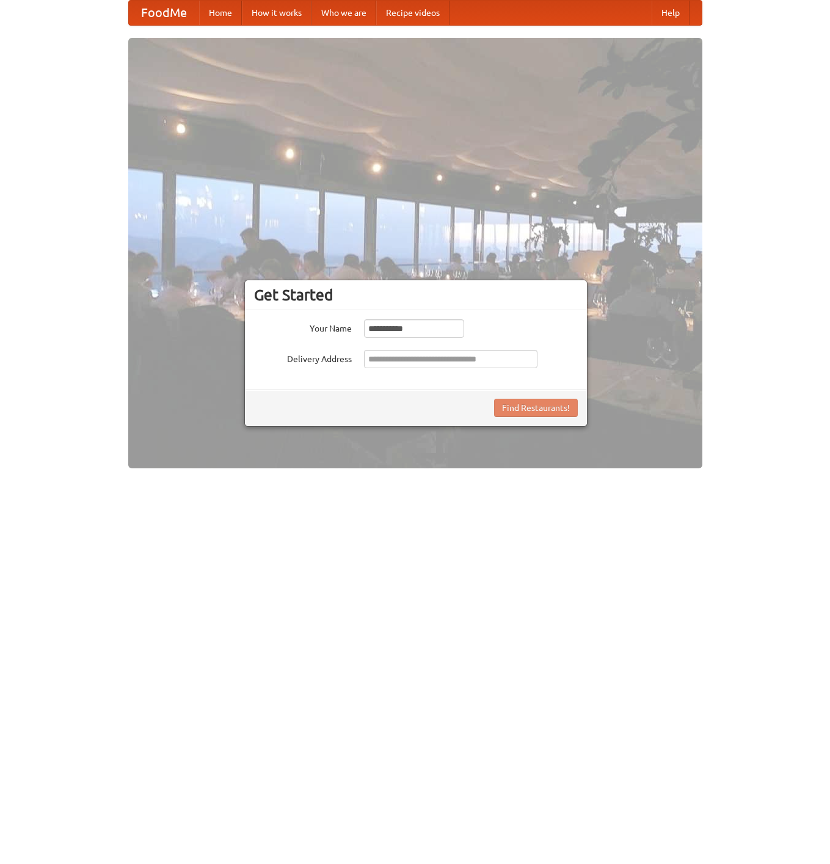 Image resolution: width=830 pixels, height=864 pixels. What do you see at coordinates (670, 13) in the screenshot?
I see `a: Help` at bounding box center [670, 13].